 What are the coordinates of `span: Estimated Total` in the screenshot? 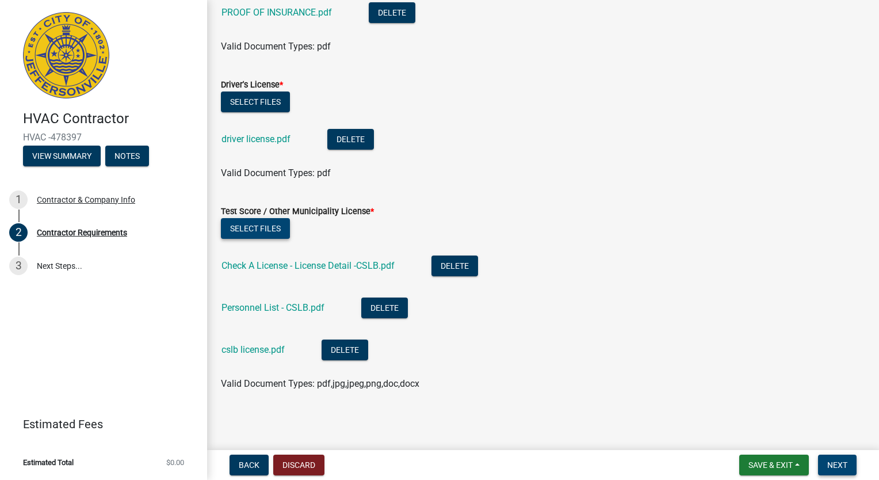 It's located at (48, 462).